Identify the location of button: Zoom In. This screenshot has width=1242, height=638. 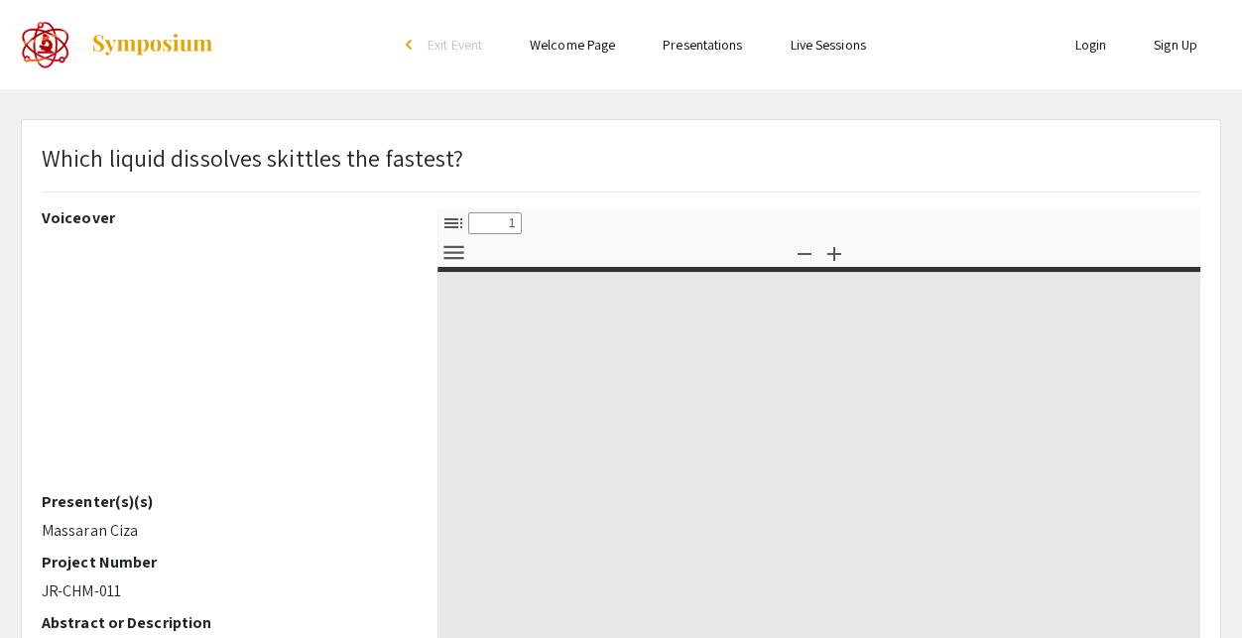
(834, 252).